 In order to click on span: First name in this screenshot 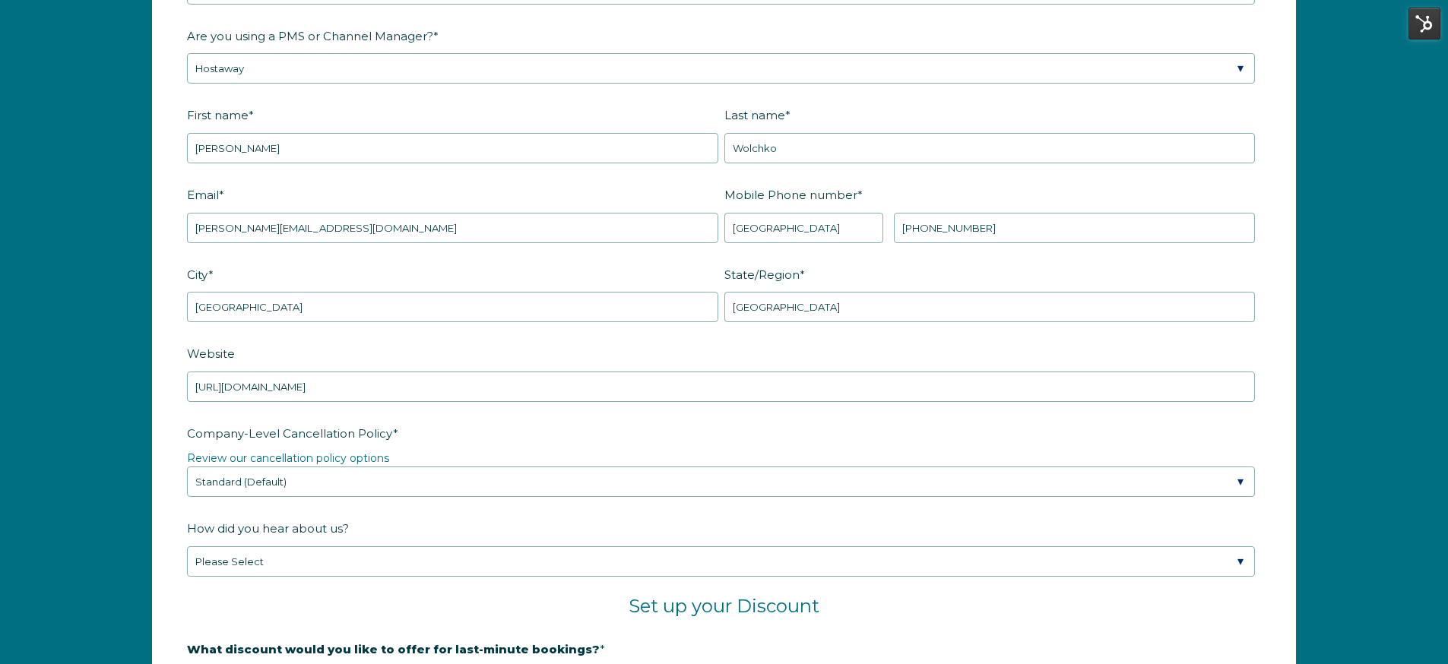, I will do `click(217, 115)`.